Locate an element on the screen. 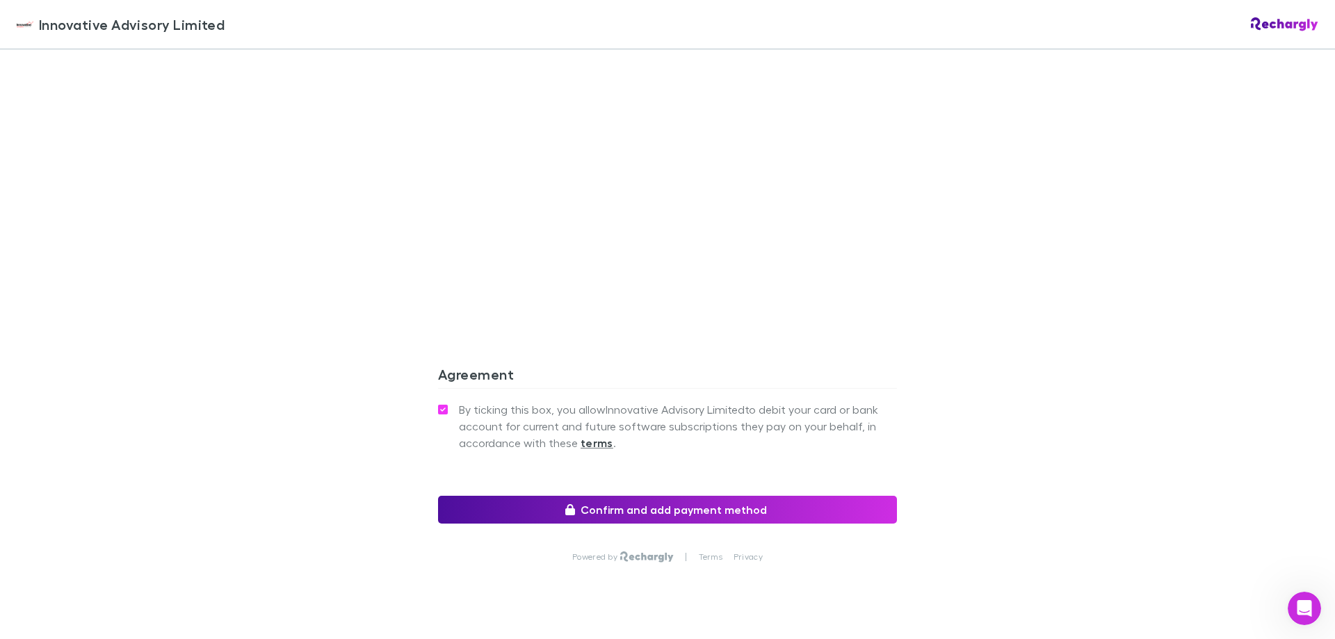  a: Terms is located at coordinates (711, 557).